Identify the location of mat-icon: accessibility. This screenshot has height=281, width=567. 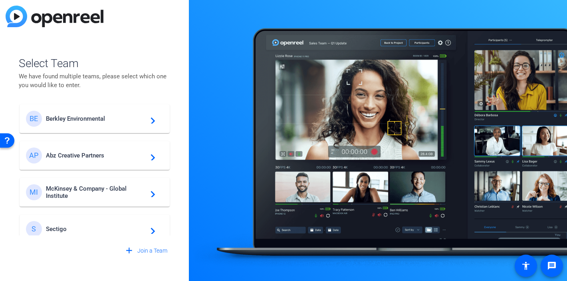
(526, 266).